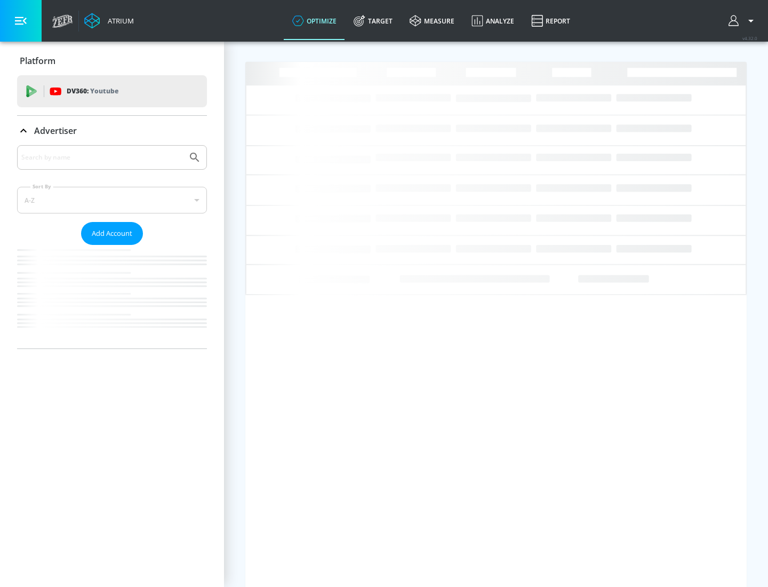  Describe the element at coordinates (42, 186) in the screenshot. I see `label: Sort By` at that location.